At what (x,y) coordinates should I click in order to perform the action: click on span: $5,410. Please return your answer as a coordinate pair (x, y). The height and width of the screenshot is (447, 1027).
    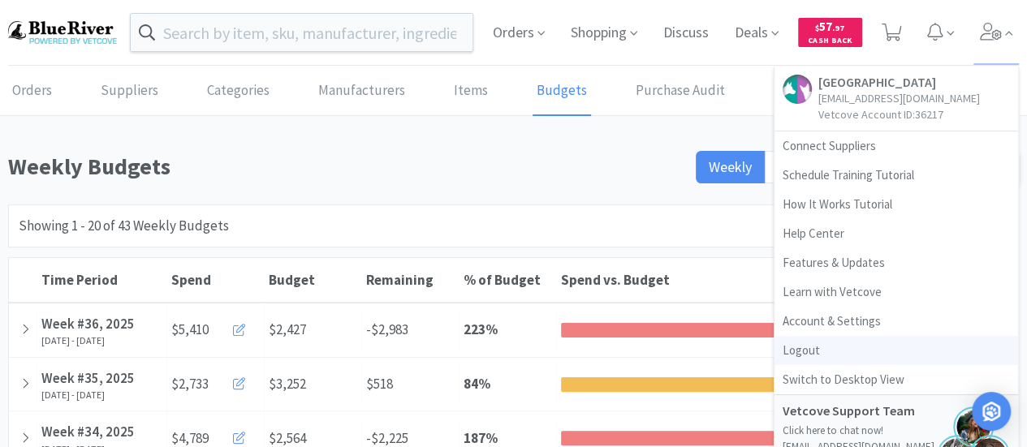
    Looking at the image, I should click on (190, 330).